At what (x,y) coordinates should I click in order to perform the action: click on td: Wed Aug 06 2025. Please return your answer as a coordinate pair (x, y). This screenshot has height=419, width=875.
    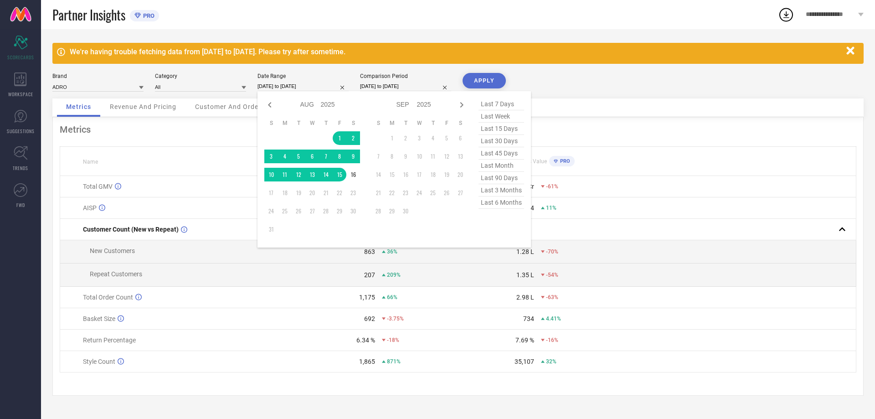
    Looking at the image, I should click on (312, 156).